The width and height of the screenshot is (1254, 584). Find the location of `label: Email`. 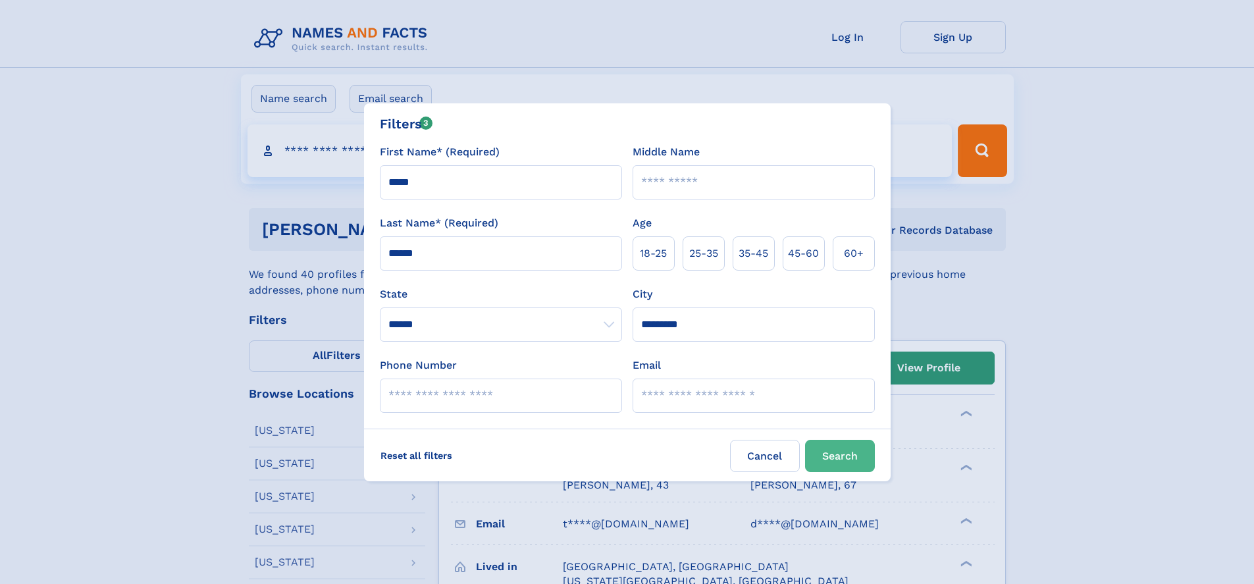

label: Email is located at coordinates (646, 365).